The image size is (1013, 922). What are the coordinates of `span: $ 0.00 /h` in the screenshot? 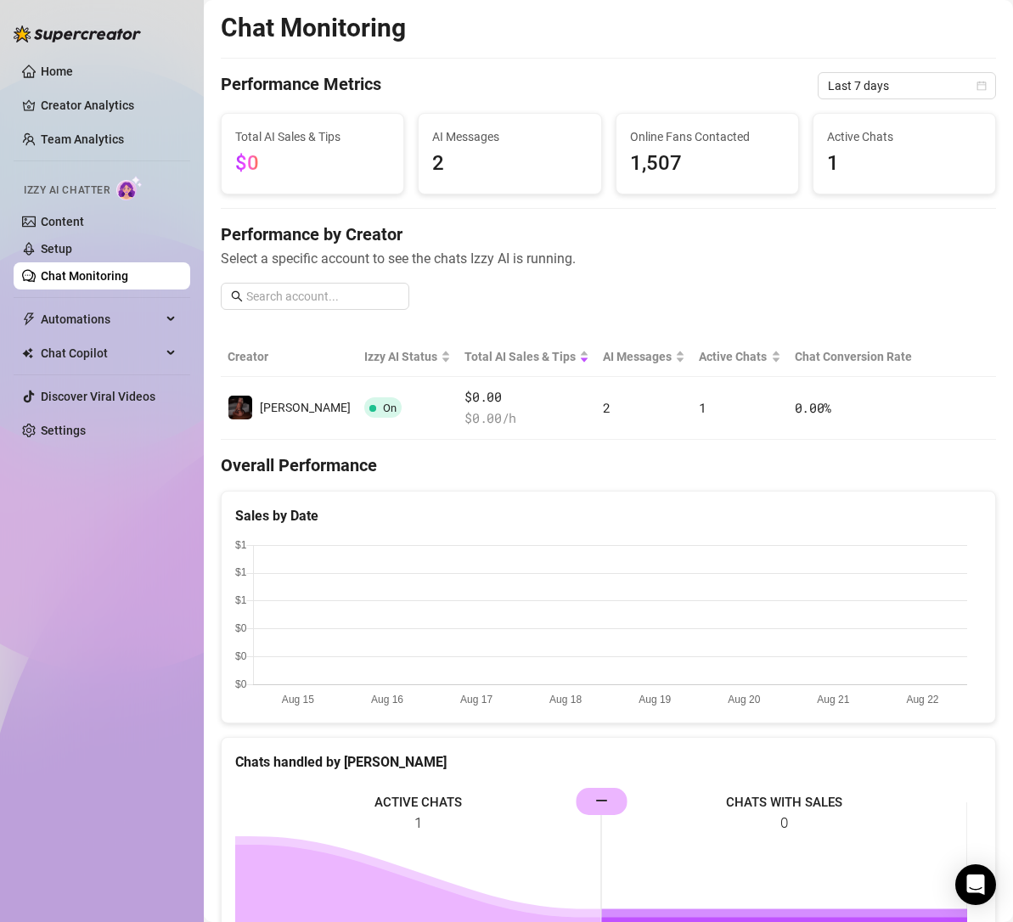 It's located at (526, 419).